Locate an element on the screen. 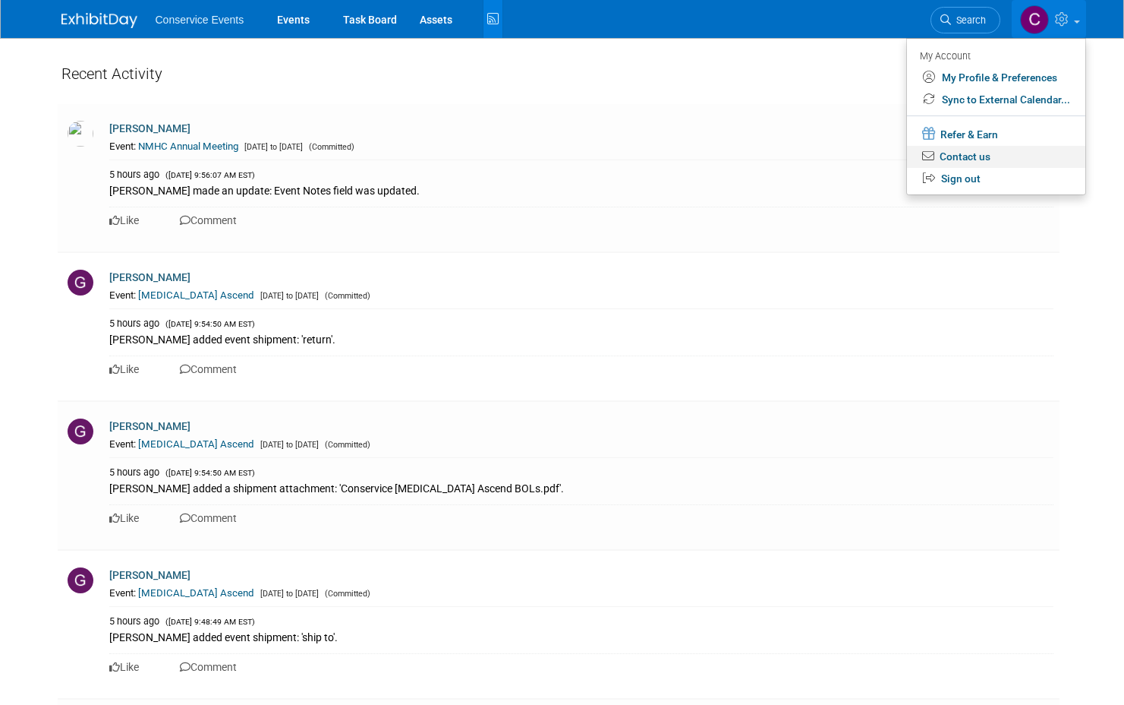 This screenshot has height=705, width=1124. div: Recent Activity is located at coordinates (528, 77).